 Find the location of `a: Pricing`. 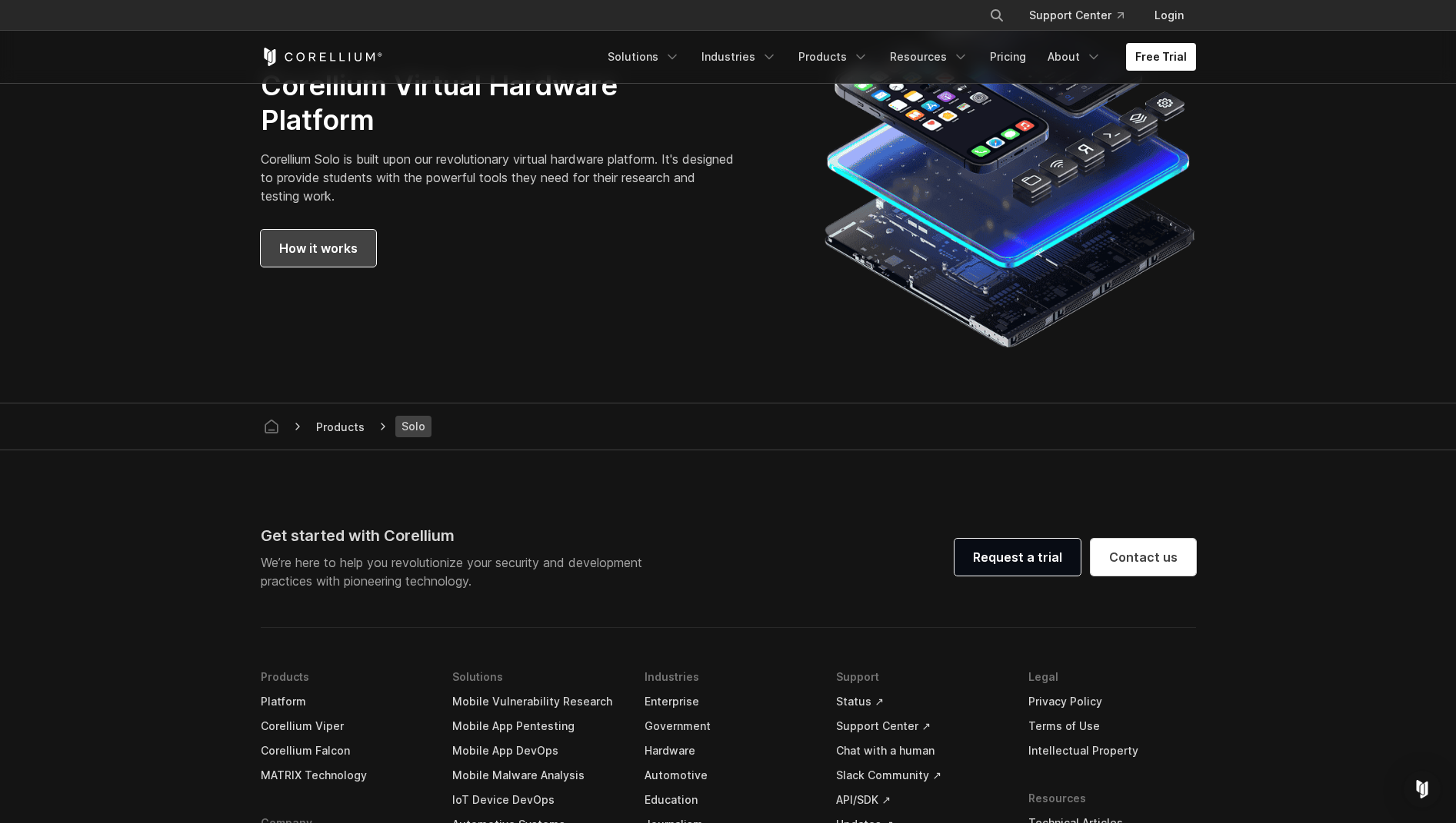

a: Pricing is located at coordinates (1007, 57).